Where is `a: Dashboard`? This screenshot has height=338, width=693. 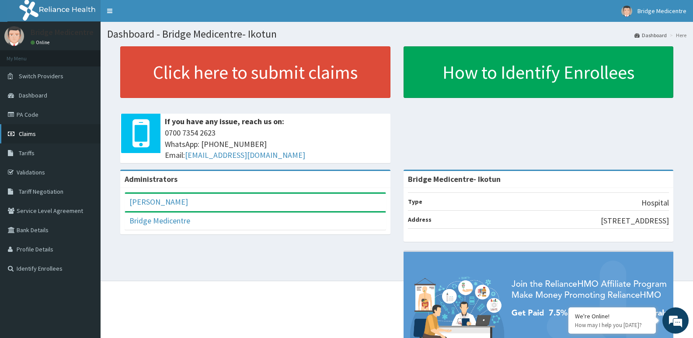 a: Dashboard is located at coordinates (651, 35).